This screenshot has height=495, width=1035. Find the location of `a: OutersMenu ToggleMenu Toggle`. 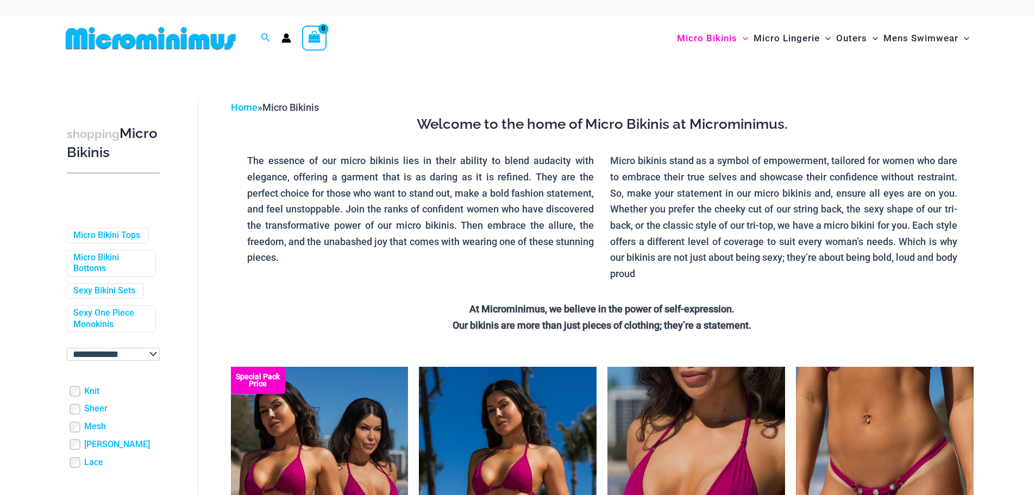

a: OutersMenu ToggleMenu Toggle is located at coordinates (857, 38).